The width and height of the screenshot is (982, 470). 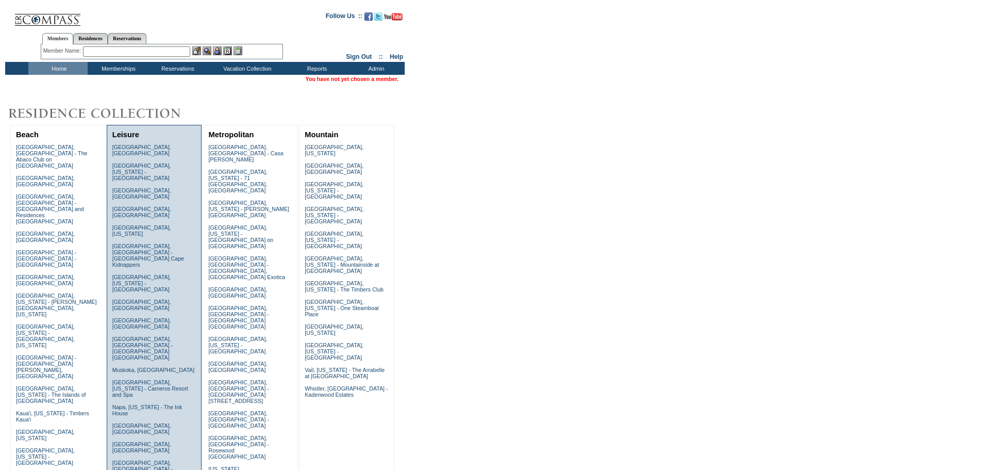 What do you see at coordinates (321, 135) in the screenshot?
I see `a: Mountain` at bounding box center [321, 135].